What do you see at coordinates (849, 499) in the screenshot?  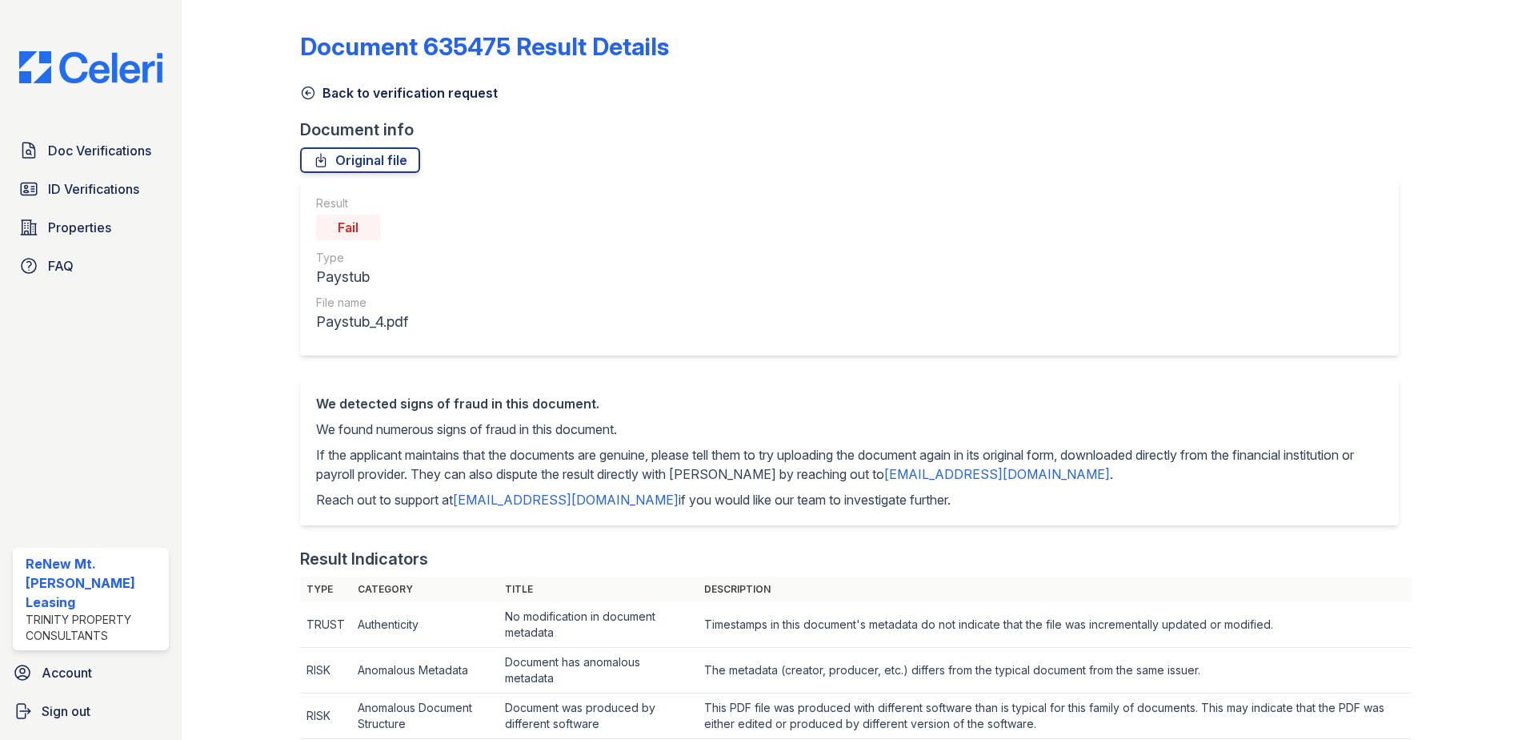 I see `p: Reach out to support at if you would like our team to investigate further.` at bounding box center [849, 499].